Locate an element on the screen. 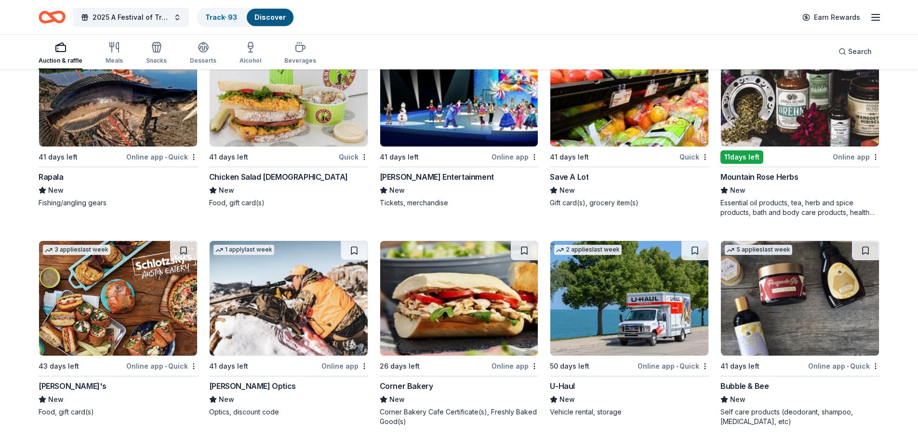 This screenshot has width=918, height=439. a: Discover is located at coordinates (270, 17).